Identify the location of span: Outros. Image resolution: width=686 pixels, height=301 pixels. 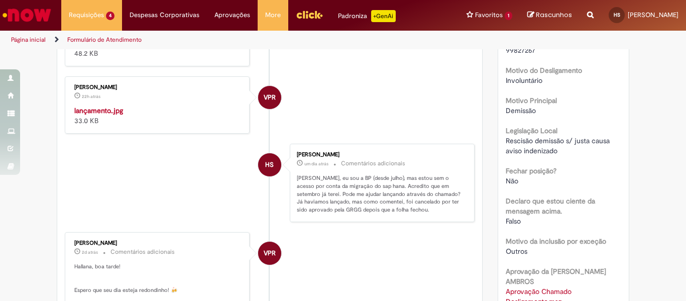
(516, 251).